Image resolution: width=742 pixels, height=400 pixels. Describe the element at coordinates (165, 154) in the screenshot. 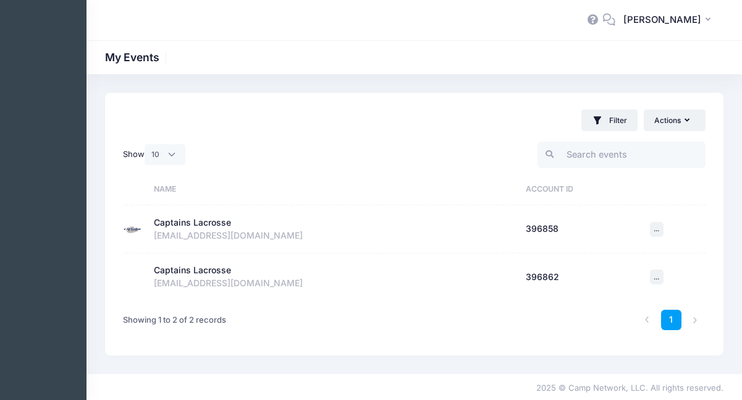

I see `select: Show` at that location.